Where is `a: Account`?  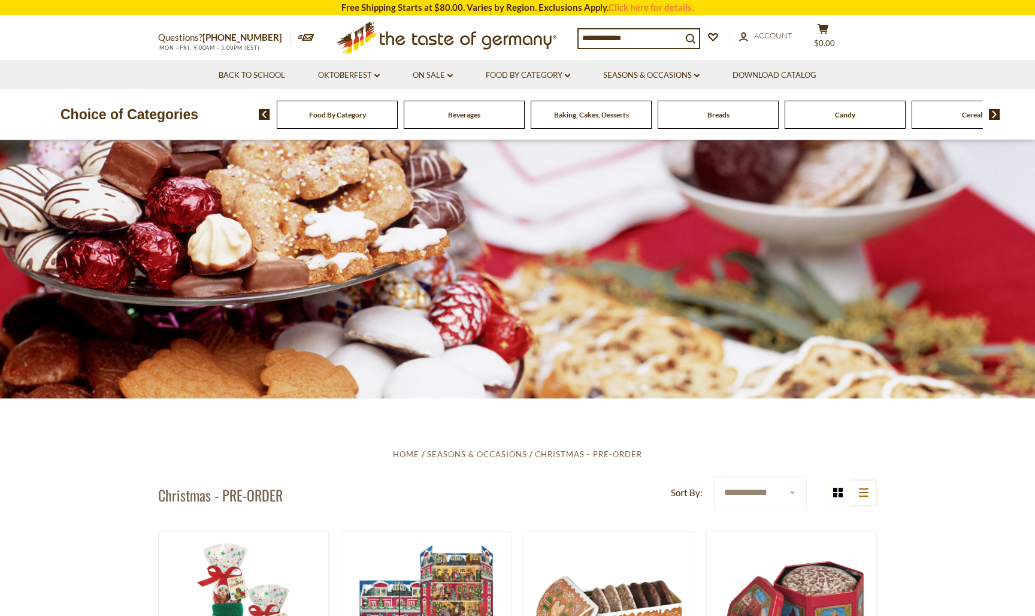 a: Account is located at coordinates (765, 36).